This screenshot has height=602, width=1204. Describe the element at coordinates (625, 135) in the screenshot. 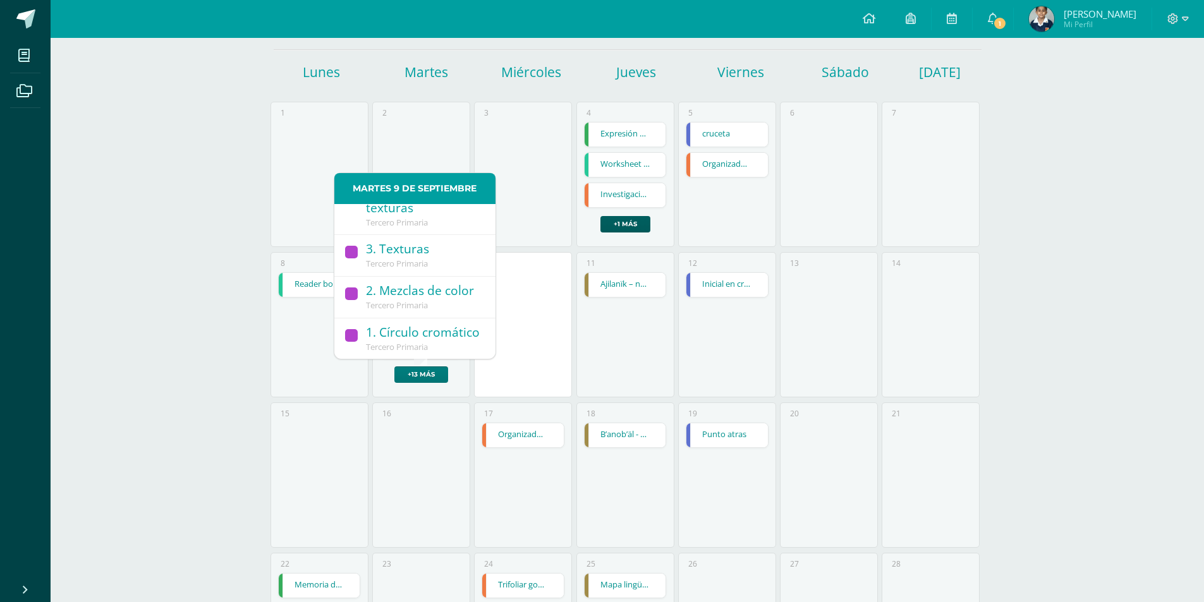

I see `div: Expresión oral: Lugar Turístico | Tarea` at that location.